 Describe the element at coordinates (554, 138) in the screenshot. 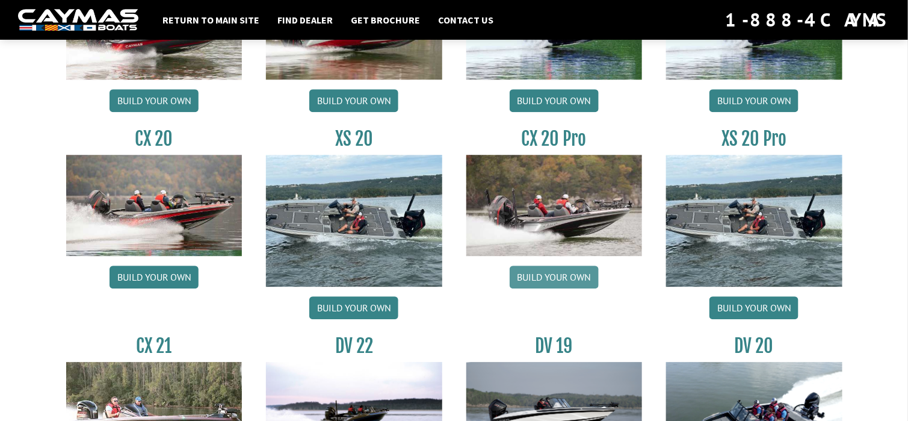

I see `h3: CX 20 Pro` at that location.